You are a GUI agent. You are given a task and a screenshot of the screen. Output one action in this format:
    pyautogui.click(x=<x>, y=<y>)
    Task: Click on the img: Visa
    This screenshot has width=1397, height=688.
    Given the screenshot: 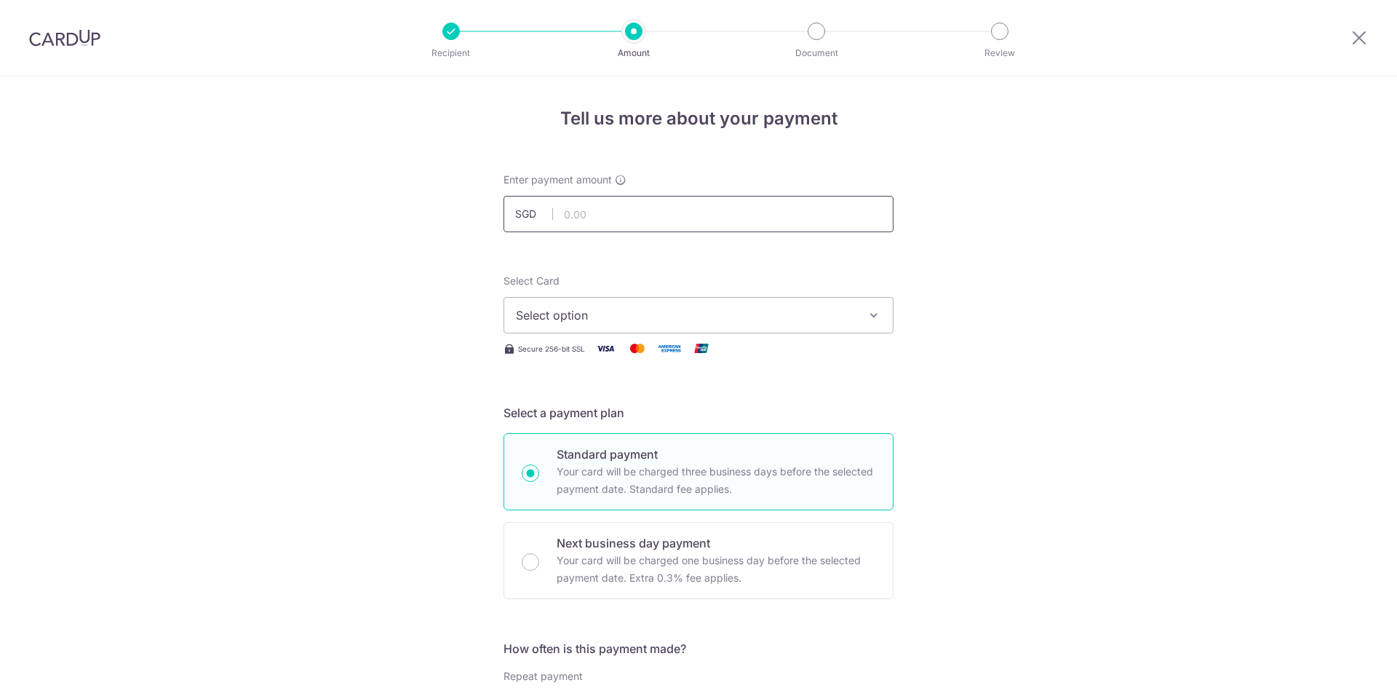 What is the action you would take?
    pyautogui.click(x=605, y=348)
    